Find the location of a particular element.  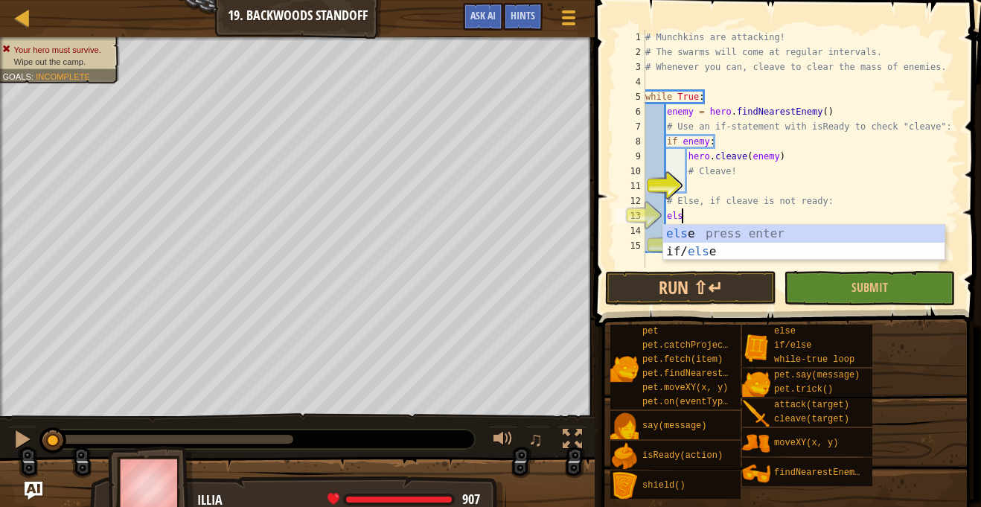

div: 6 is located at coordinates (631, 112).